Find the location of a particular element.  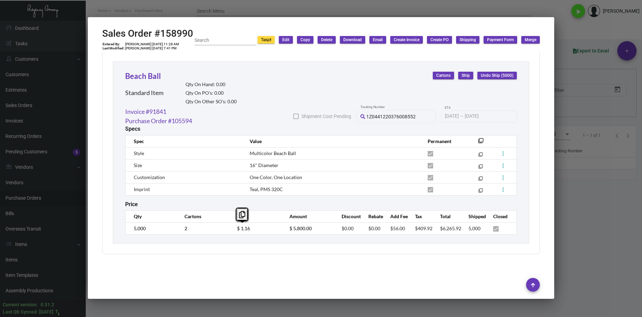

td: Last Modified: is located at coordinates (113, 48).